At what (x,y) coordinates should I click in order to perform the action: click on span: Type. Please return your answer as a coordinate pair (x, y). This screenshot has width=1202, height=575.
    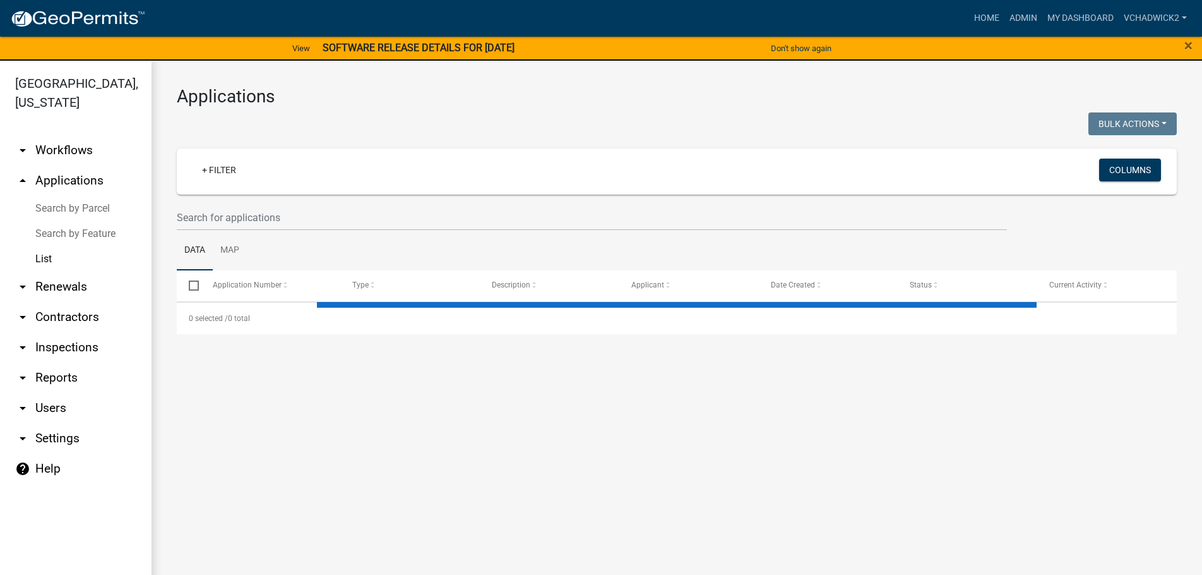
    Looking at the image, I should click on (361, 285).